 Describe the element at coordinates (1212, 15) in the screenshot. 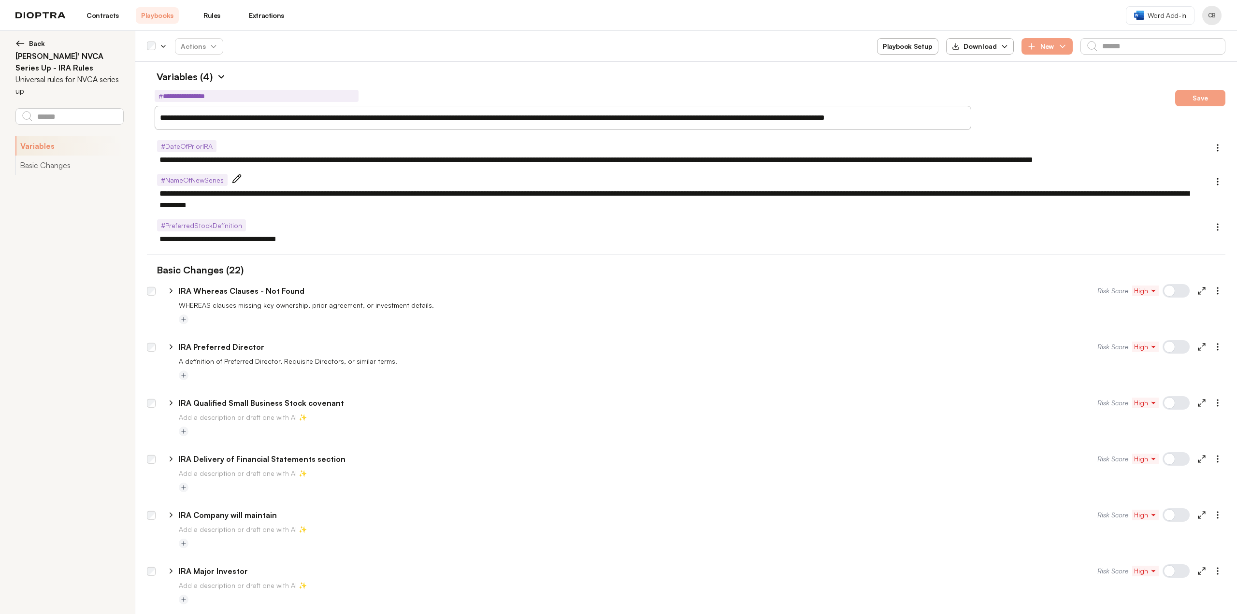

I see `button: Profile menu` at that location.